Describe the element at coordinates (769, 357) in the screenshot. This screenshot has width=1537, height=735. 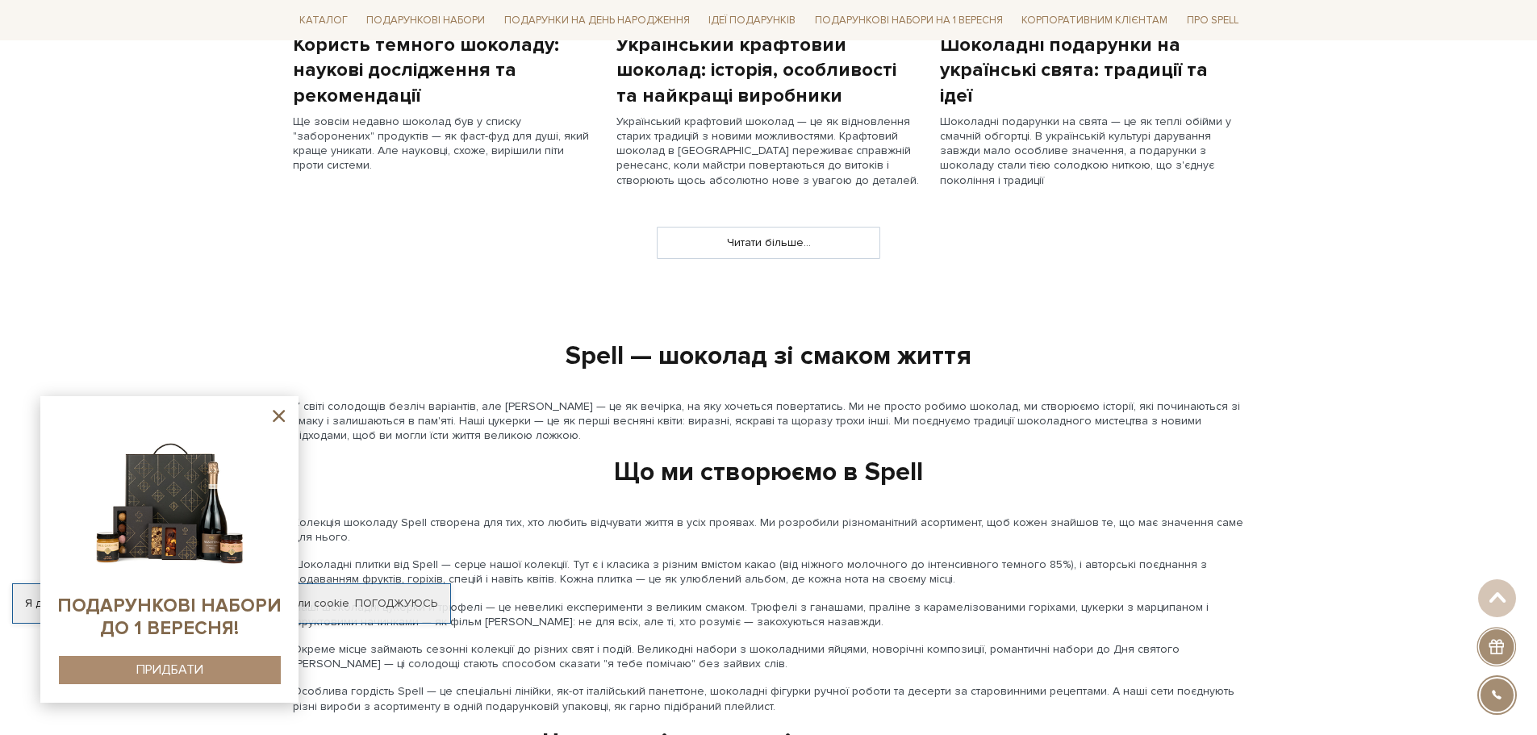
I see `div: Spell — шоколад зі смаком життя` at that location.